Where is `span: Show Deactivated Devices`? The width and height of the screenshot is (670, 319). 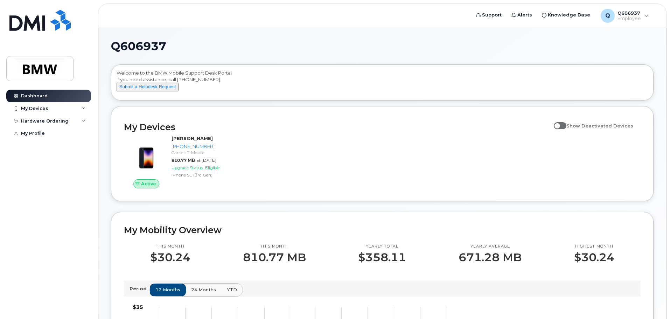
span: Show Deactivated Devices is located at coordinates (600, 126).